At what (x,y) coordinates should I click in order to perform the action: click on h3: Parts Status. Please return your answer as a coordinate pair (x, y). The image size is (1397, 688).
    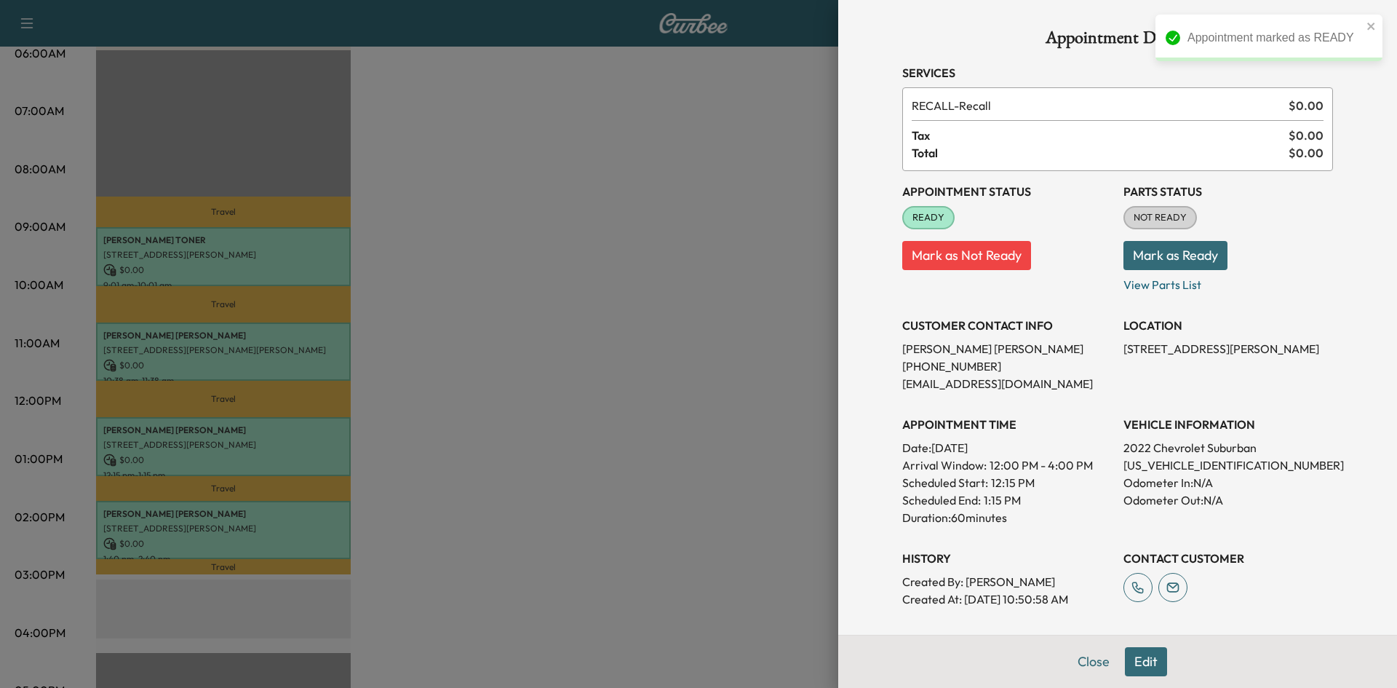
    Looking at the image, I should click on (1229, 191).